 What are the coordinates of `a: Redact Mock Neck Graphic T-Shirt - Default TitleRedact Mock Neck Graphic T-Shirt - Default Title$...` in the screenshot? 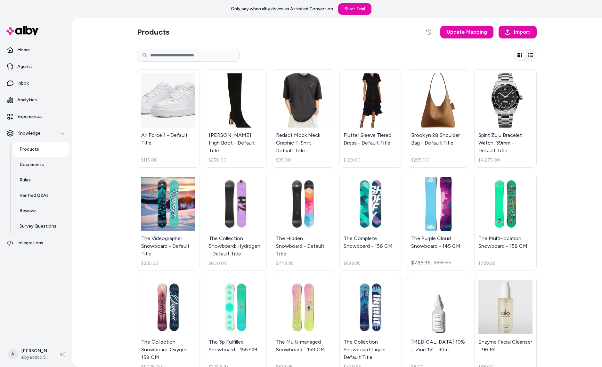 It's located at (303, 118).